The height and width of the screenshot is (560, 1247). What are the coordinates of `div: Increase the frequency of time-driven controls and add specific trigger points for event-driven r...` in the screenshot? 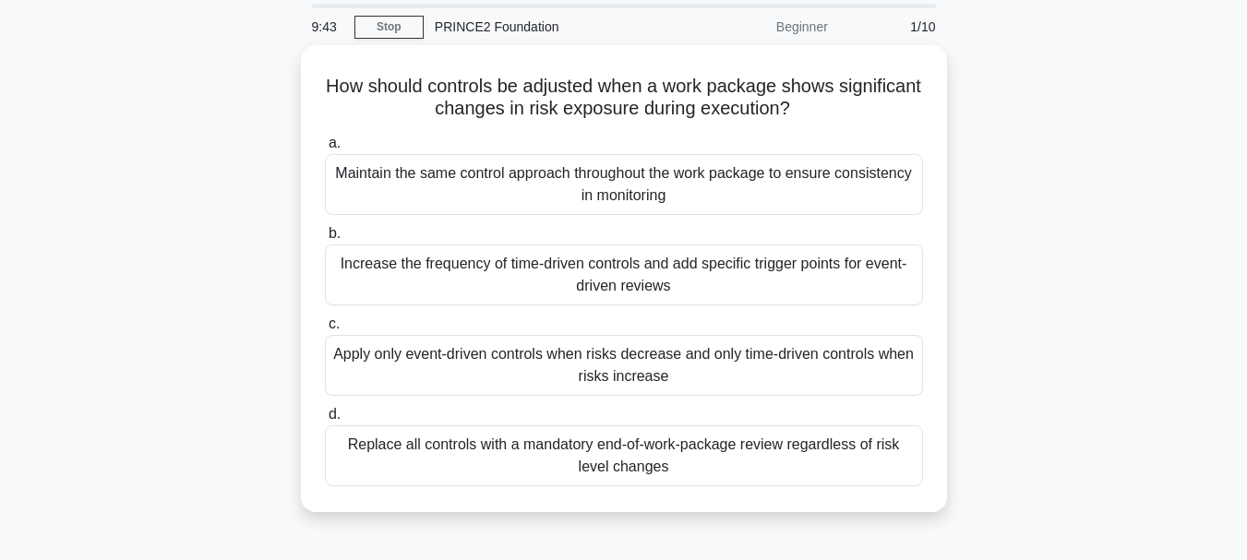 It's located at (624, 275).